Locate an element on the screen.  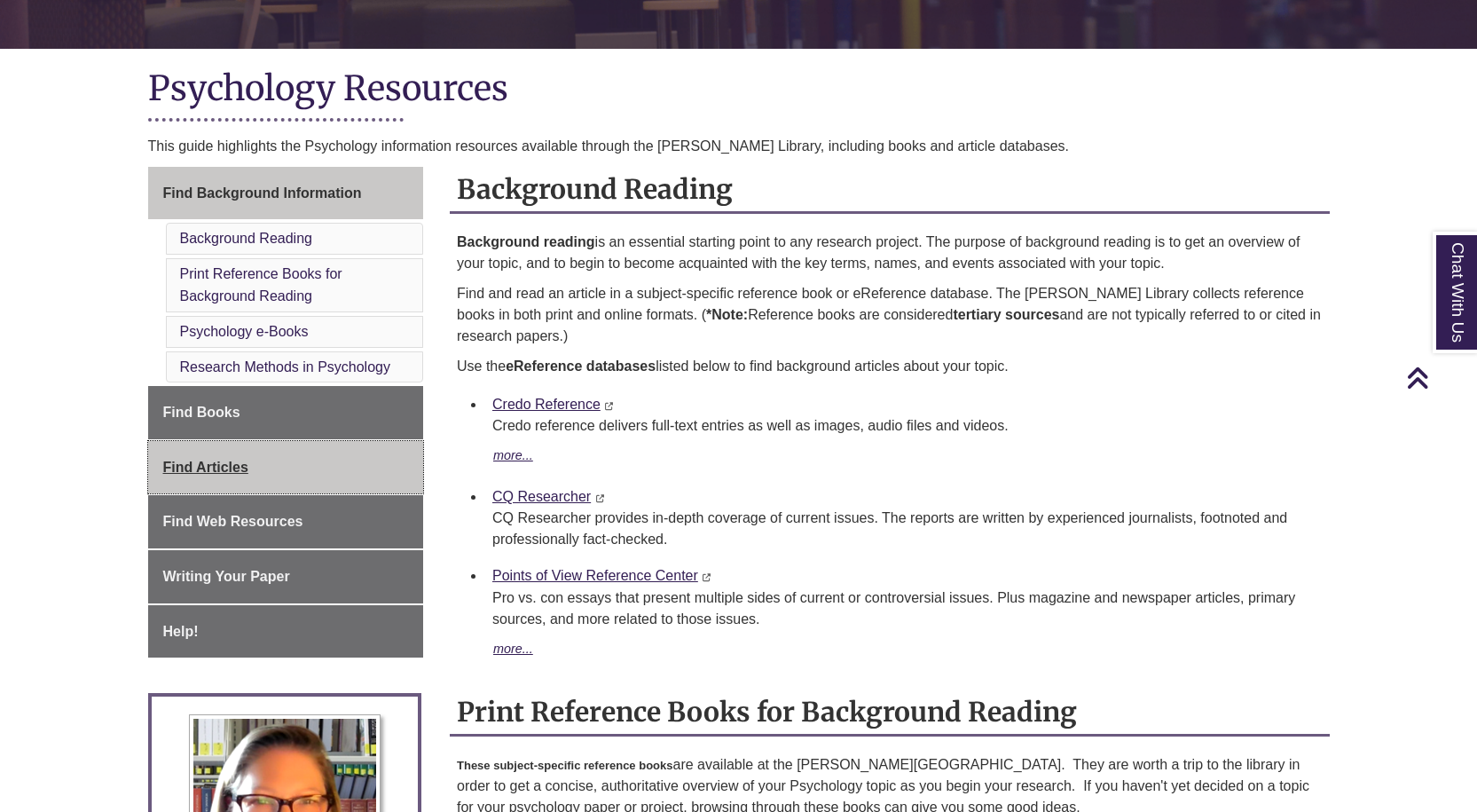
a: Find Books is located at coordinates (286, 412).